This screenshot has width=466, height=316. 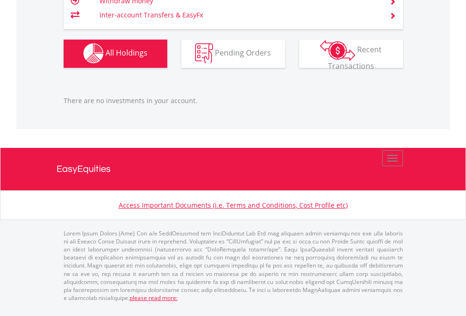 I want to click on a: please read more:, so click(x=154, y=298).